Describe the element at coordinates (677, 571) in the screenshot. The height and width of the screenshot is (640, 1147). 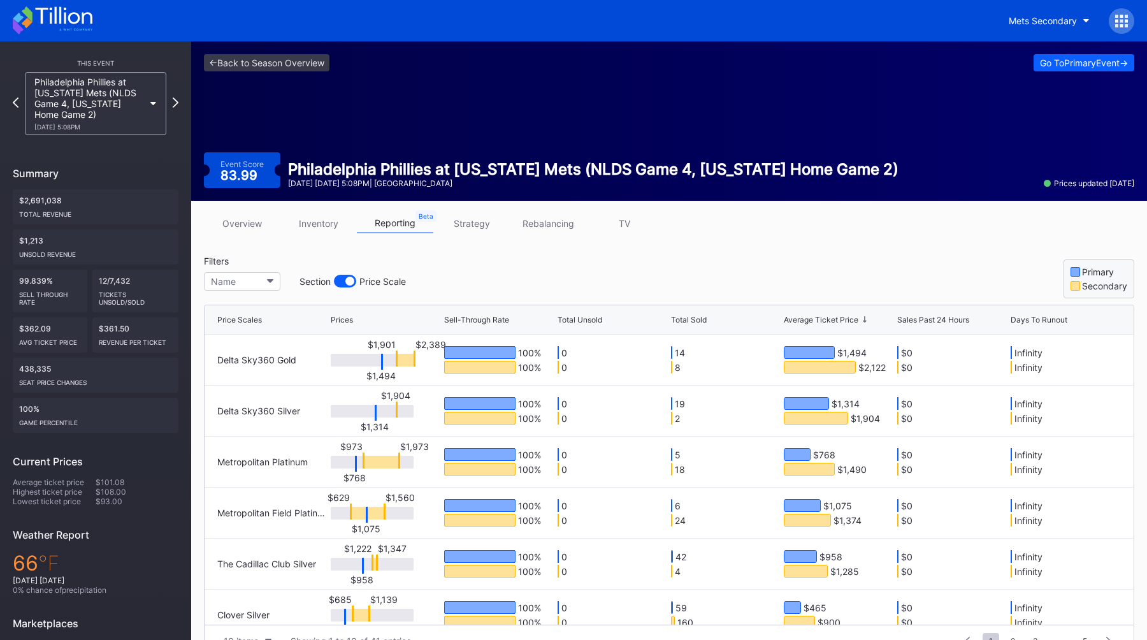
I see `div: 4` at that location.